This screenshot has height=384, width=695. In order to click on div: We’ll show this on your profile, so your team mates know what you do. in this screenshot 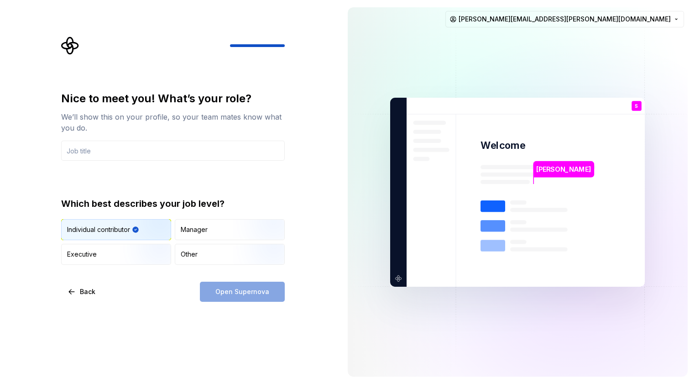, I will do `click(173, 122)`.